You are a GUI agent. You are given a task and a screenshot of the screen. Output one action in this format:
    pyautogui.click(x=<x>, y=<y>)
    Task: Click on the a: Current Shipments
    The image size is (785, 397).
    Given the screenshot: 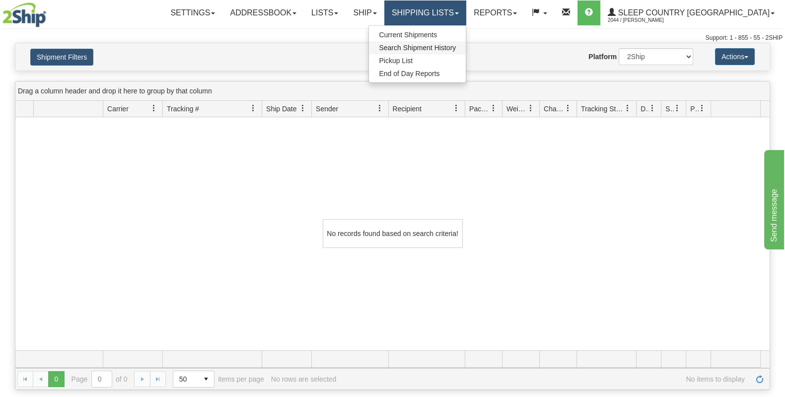 What is the action you would take?
    pyautogui.click(x=417, y=35)
    